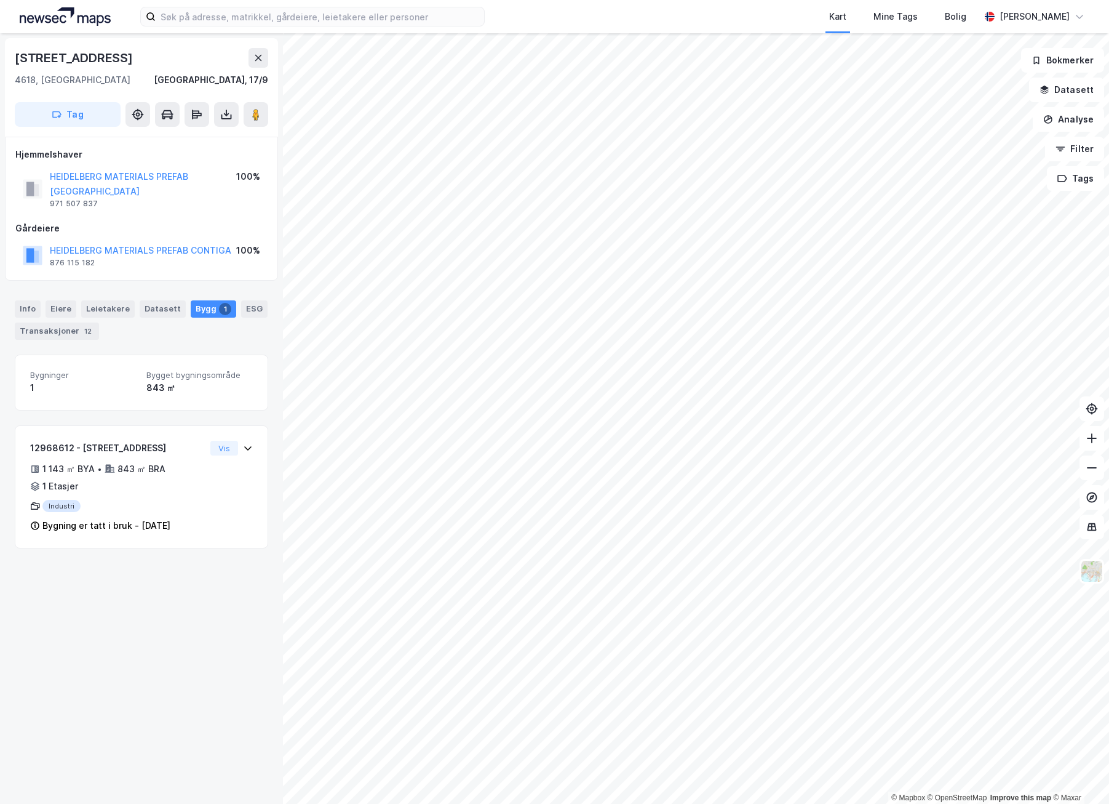  What do you see at coordinates (142, 228) in the screenshot?
I see `div: Gårdeiere` at bounding box center [142, 228].